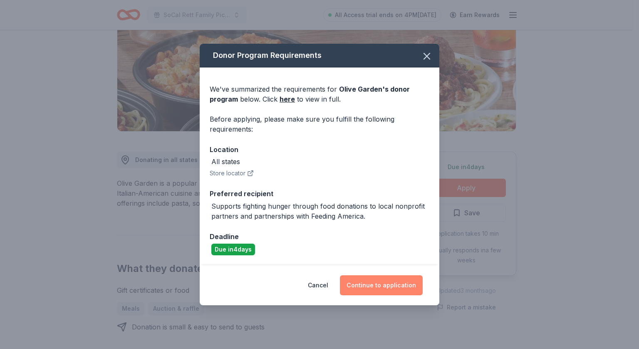  Describe the element at coordinates (319, 124) in the screenshot. I see `div: Before applying, please make sure you fulfill the following requirements:` at that location.